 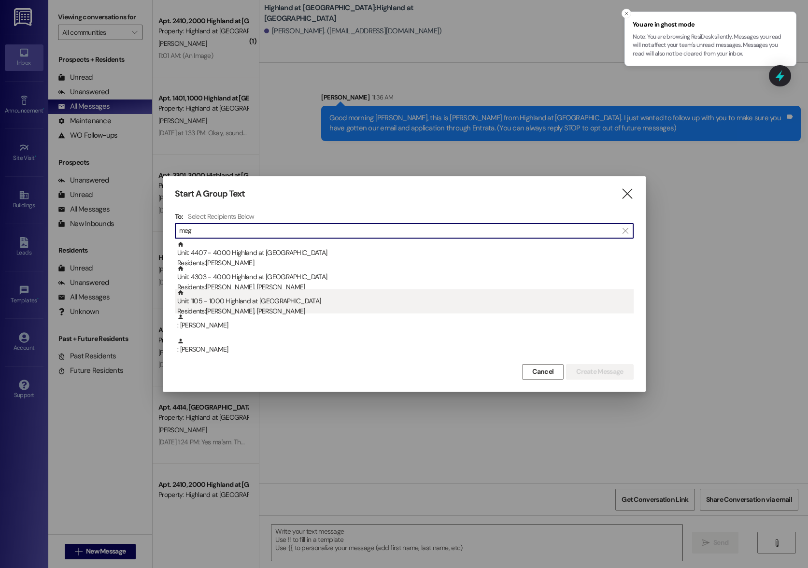 I want to click on button: Cancel, so click(x=543, y=372).